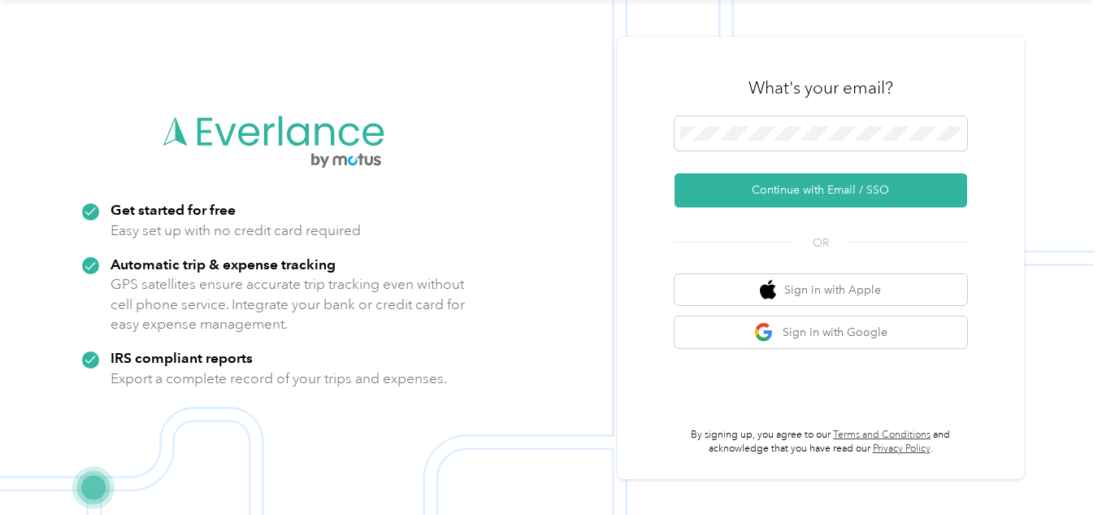 This screenshot has width=1102, height=515. What do you see at coordinates (821, 88) in the screenshot?
I see `h3: What's your email?` at bounding box center [821, 88].